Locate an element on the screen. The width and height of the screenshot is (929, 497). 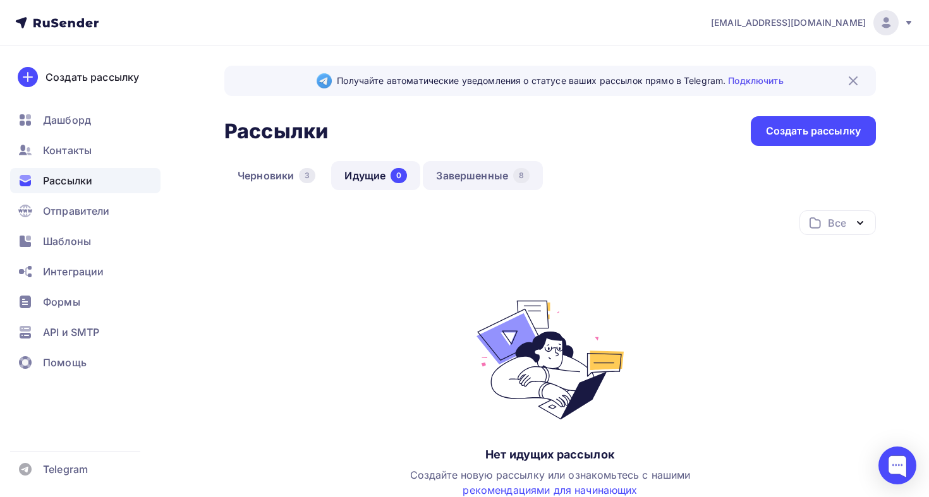
span: Помощь is located at coordinates (64, 363).